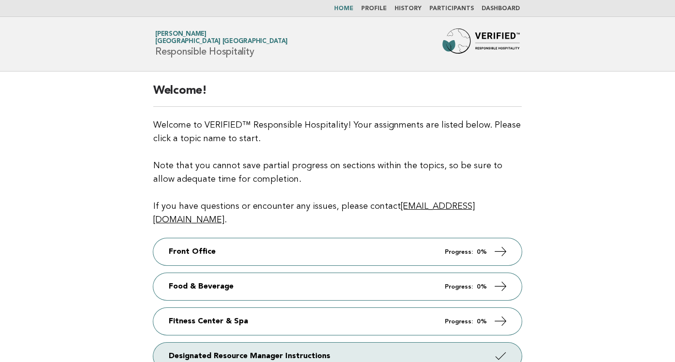 The height and width of the screenshot is (362, 675). Describe the element at coordinates (408, 9) in the screenshot. I see `a: History` at that location.